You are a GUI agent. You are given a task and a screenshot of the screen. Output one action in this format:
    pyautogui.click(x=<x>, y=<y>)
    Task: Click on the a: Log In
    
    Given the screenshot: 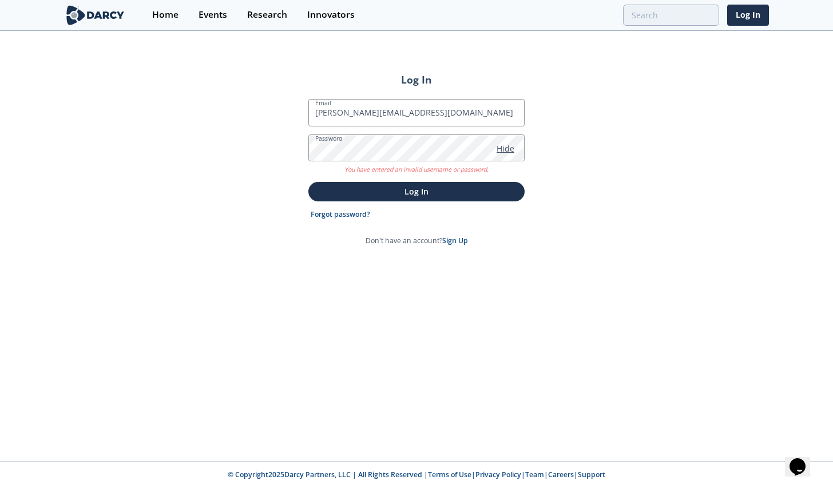 What is the action you would take?
    pyautogui.click(x=748, y=15)
    